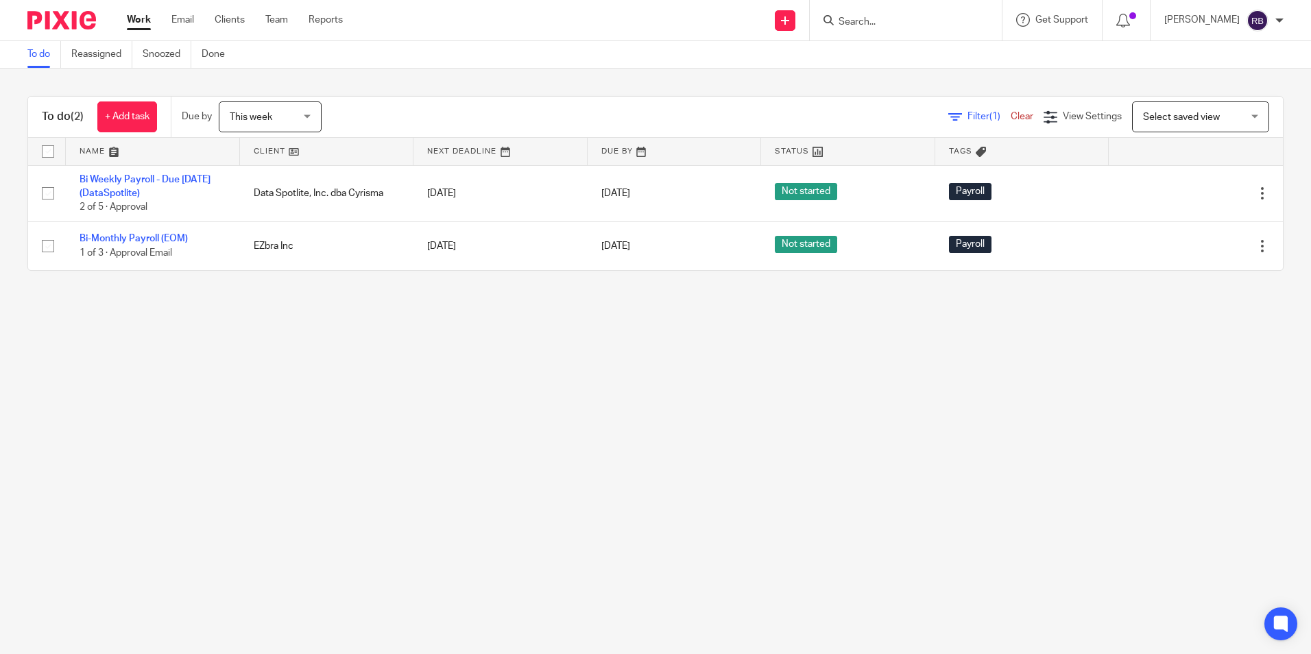  What do you see at coordinates (1092, 117) in the screenshot?
I see `span: View Settings` at bounding box center [1092, 117].